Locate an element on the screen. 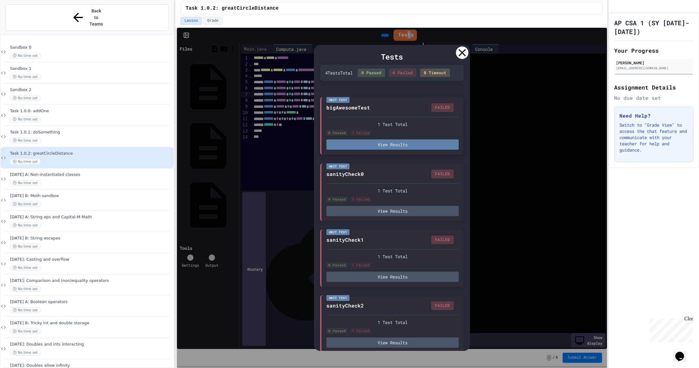 The image size is (699, 368). span: Sandbox 2 is located at coordinates (91, 90).